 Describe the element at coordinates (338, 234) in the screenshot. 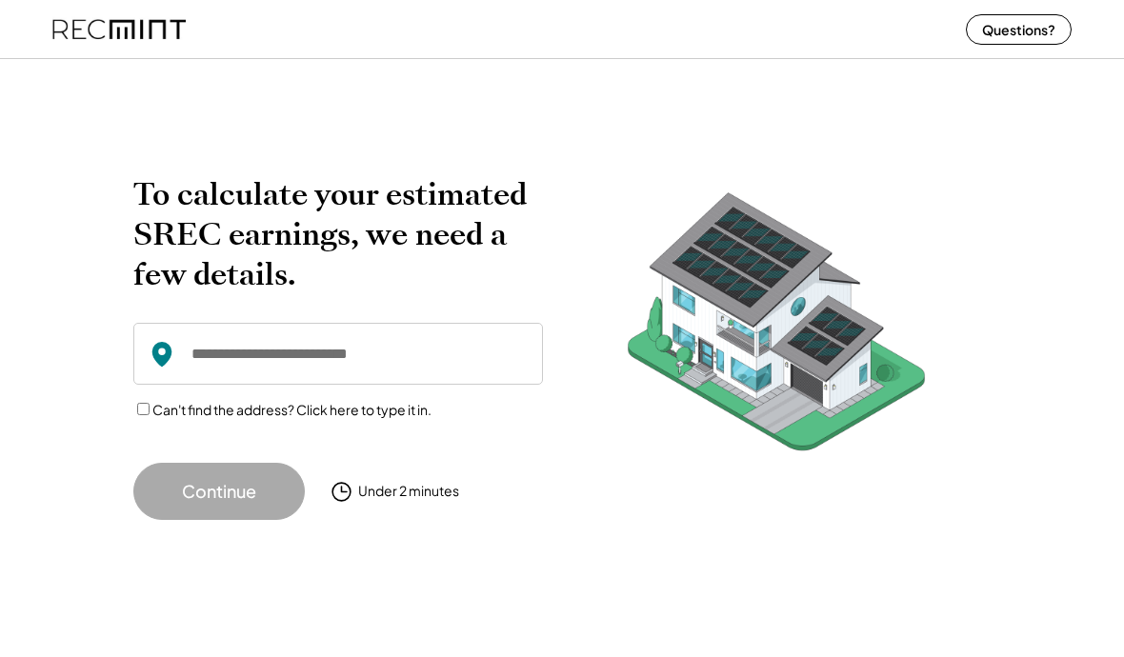

I see `h2: To calculate your estimated SREC earnings, we need a few details.` at that location.